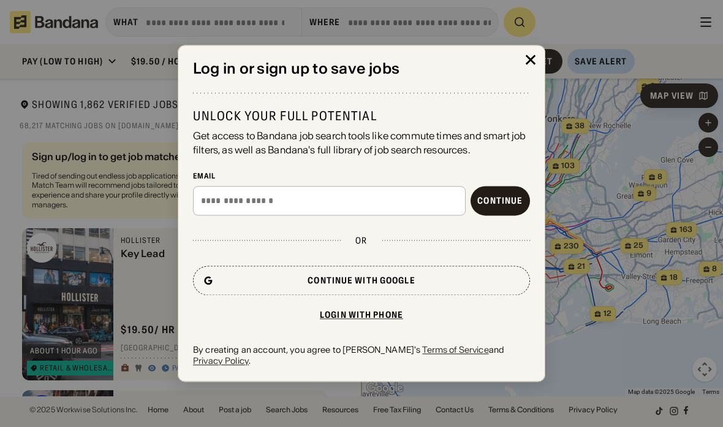  I want to click on div: or, so click(361, 240).